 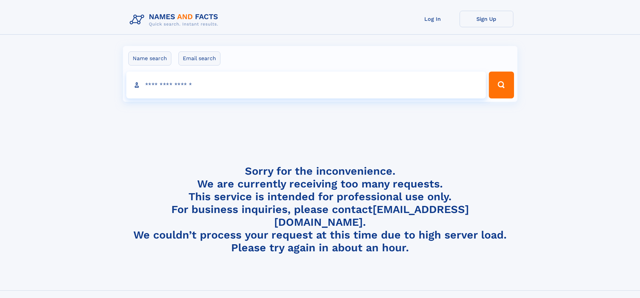 What do you see at coordinates (199, 58) in the screenshot?
I see `label: Email search` at bounding box center [199, 58].